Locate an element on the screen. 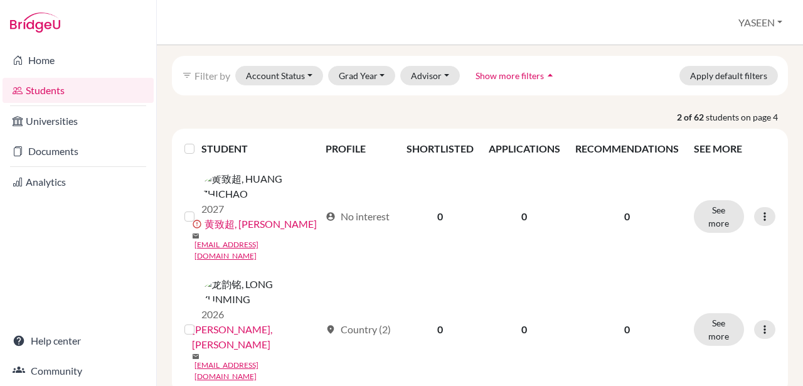  span: students on page 4 is located at coordinates (746, 117).